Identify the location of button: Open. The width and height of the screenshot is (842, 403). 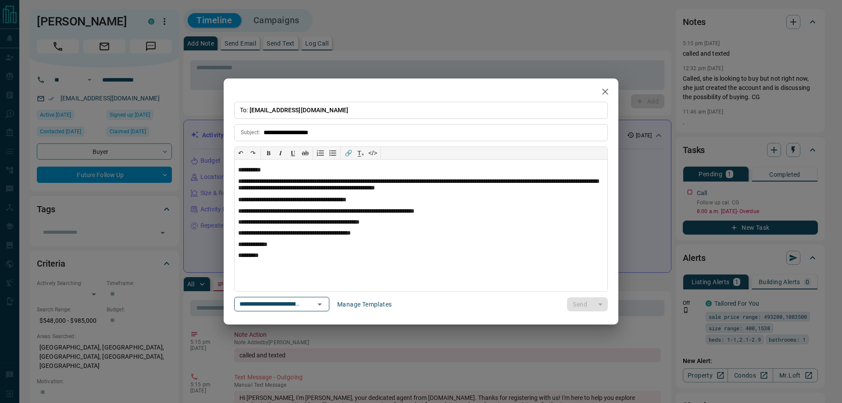
(320, 304).